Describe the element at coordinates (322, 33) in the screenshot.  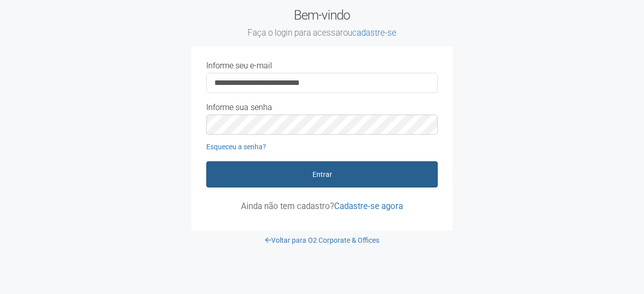
I see `small: Faça o login para acessar` at that location.